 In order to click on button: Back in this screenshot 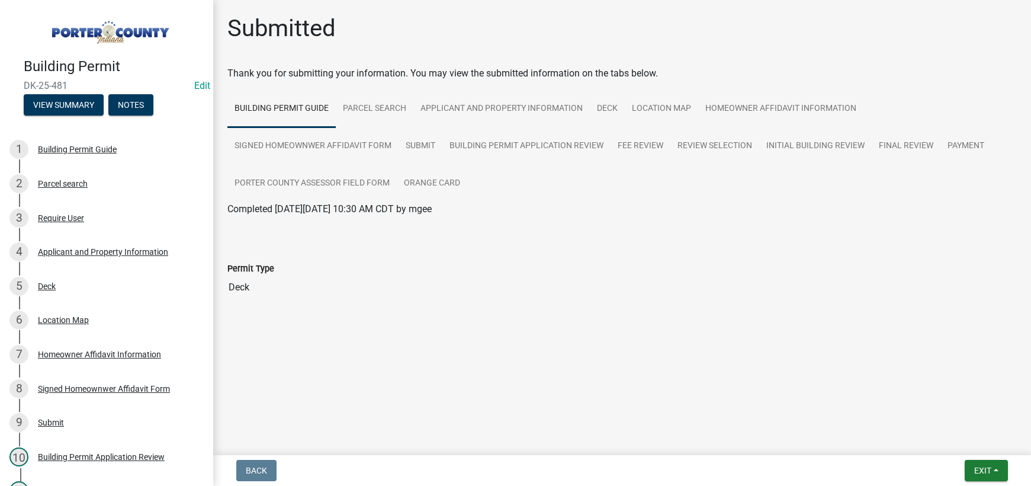, I will do `click(256, 470)`.